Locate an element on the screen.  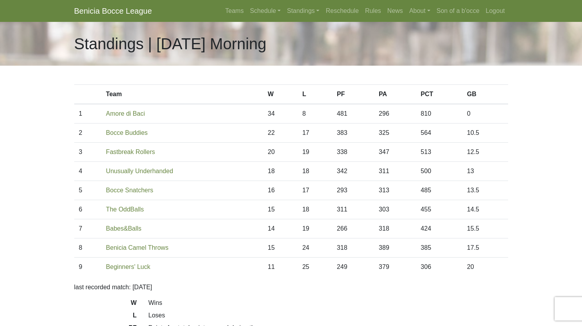
a: Benicia Camel Throws is located at coordinates (137, 247).